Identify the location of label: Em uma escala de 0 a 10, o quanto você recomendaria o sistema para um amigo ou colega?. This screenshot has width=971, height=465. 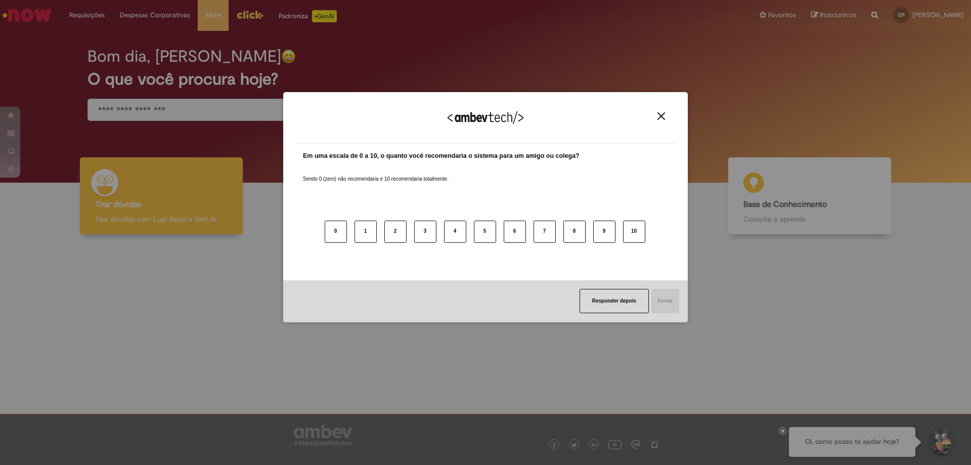
(441, 156).